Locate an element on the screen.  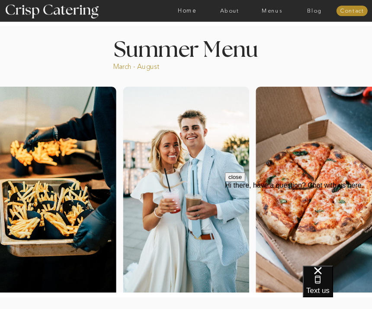
p: March - August is located at coordinates (156, 65).